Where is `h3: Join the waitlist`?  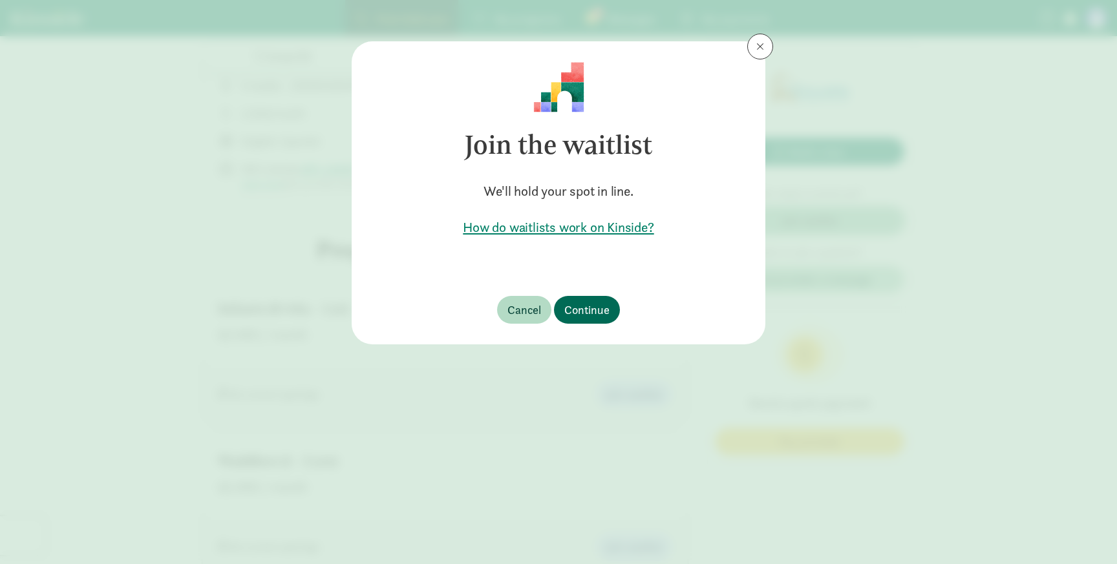
h3: Join the waitlist is located at coordinates (558, 145).